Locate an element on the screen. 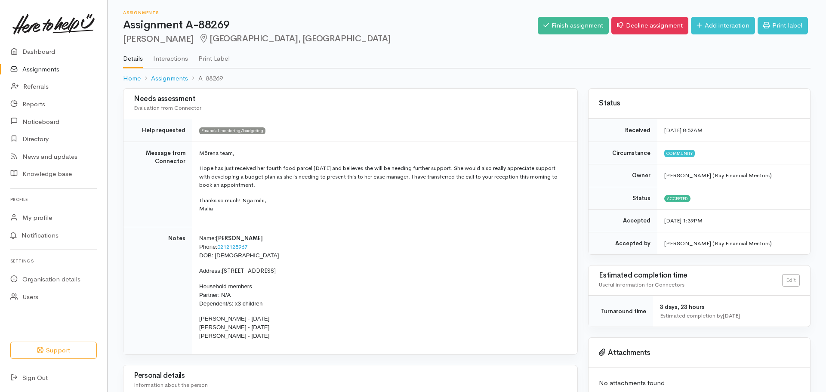  a: Assignments is located at coordinates (170, 78).